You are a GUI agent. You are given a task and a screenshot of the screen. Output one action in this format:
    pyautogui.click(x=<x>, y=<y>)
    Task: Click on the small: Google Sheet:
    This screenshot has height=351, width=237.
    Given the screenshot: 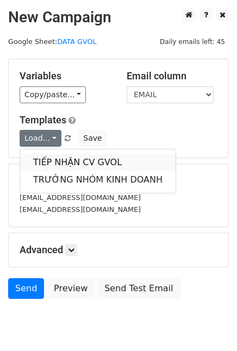 What is the action you would take?
    pyautogui.click(x=52, y=41)
    